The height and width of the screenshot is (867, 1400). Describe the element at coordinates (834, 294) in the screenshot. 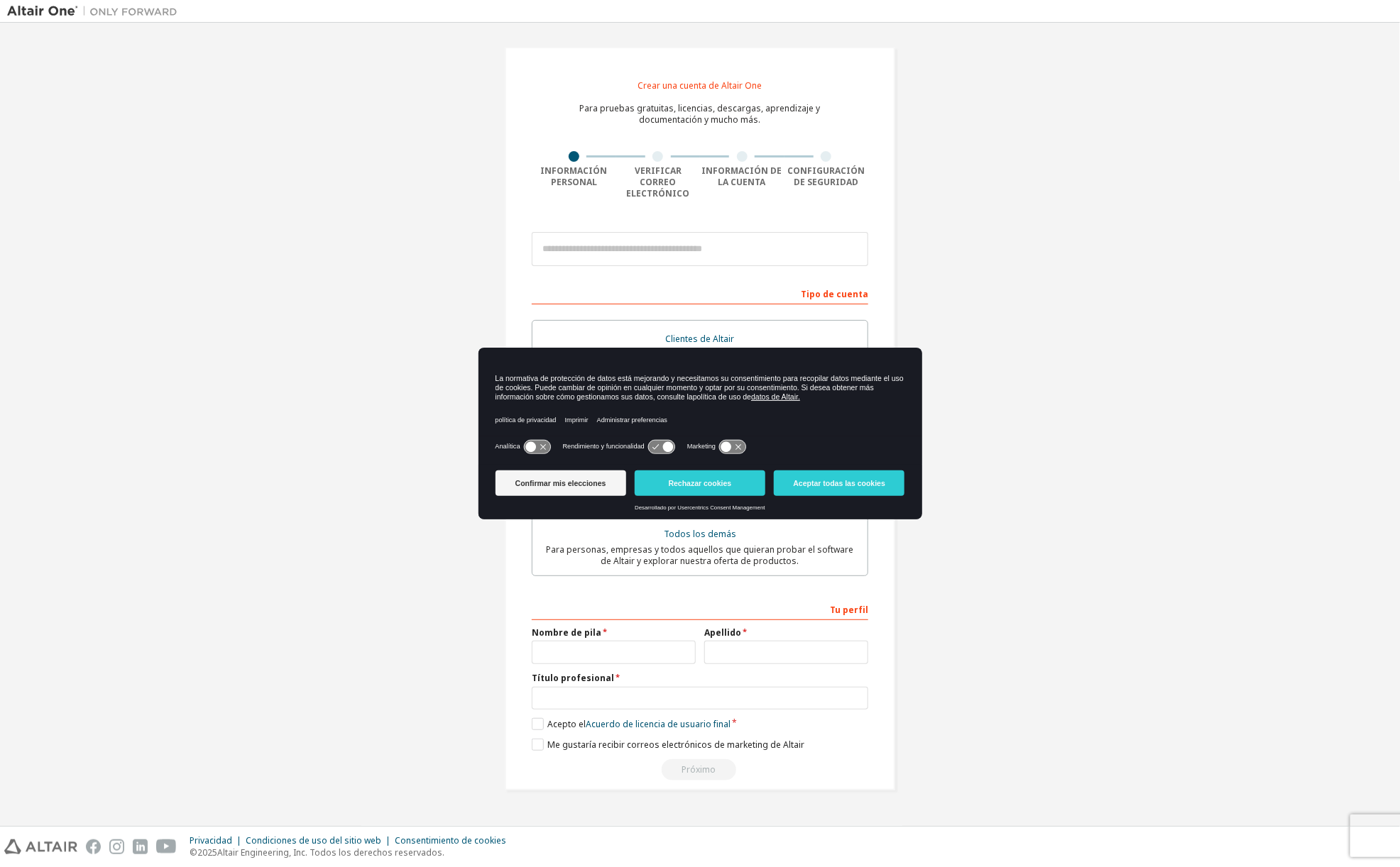

I see `font: Tipo de cuenta` at that location.